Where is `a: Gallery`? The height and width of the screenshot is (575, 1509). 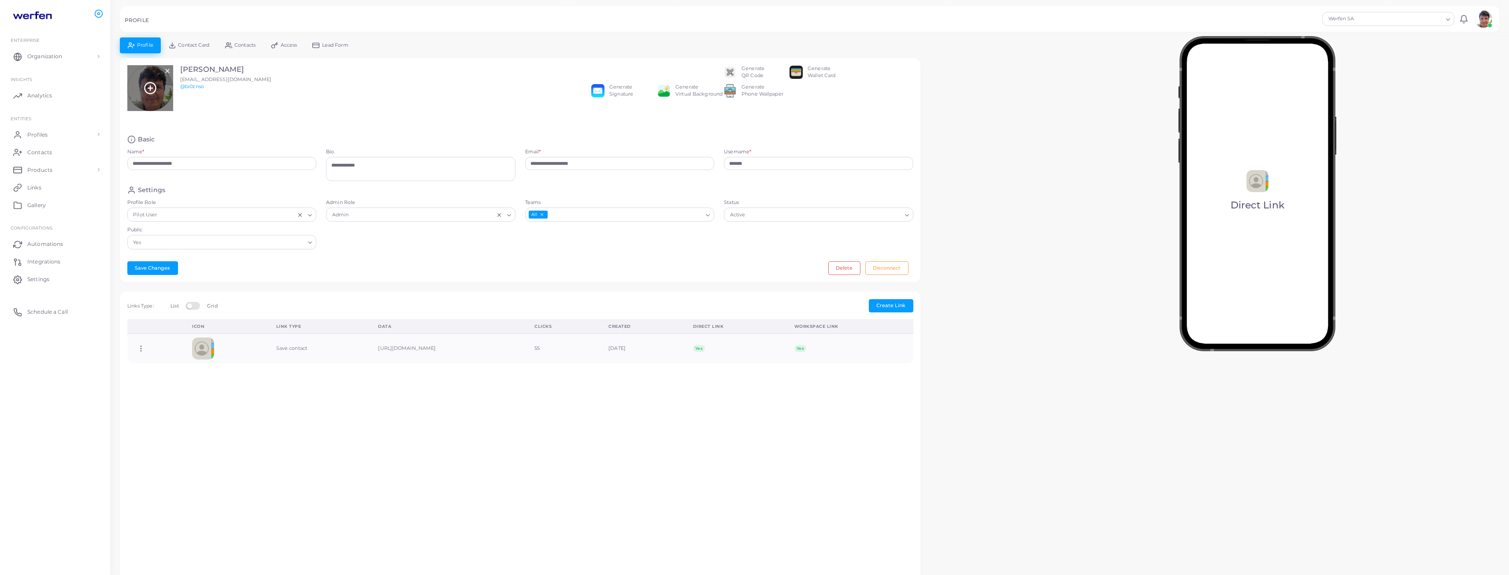 a: Gallery is located at coordinates (55, 205).